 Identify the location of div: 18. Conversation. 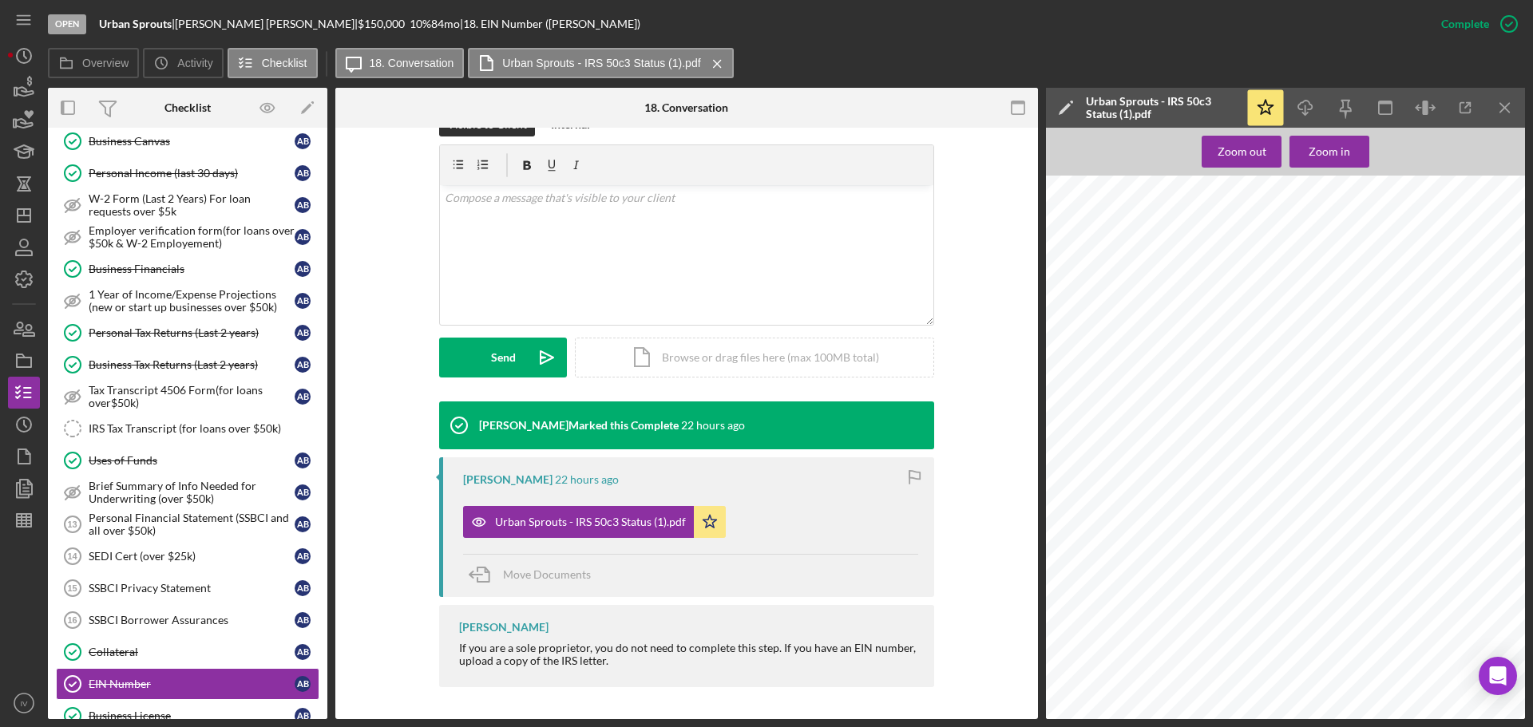
(686, 108).